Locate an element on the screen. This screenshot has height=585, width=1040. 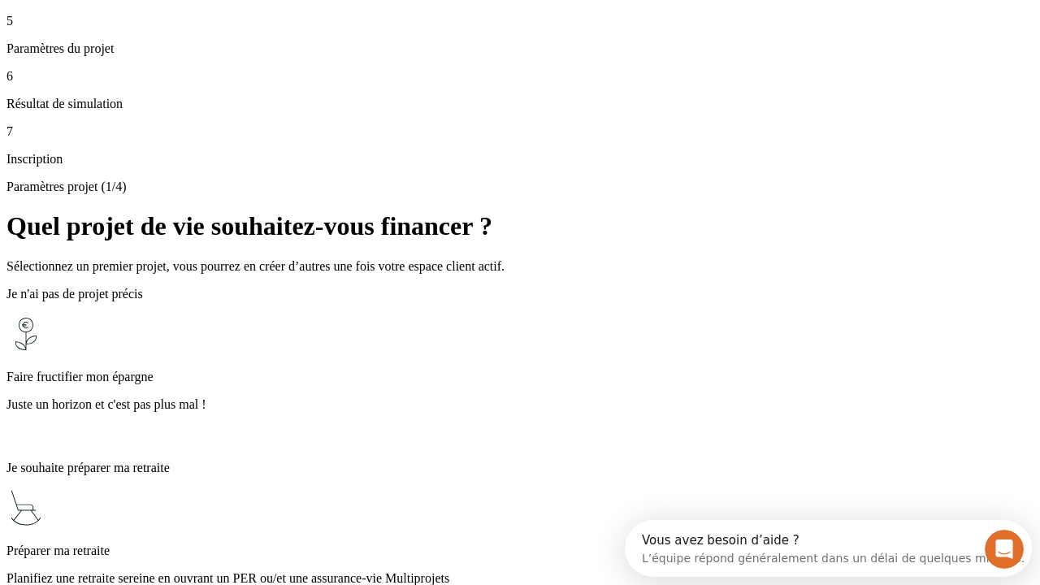
p: Juste un horizon et c'est pas plus mal ! is located at coordinates (520, 404).